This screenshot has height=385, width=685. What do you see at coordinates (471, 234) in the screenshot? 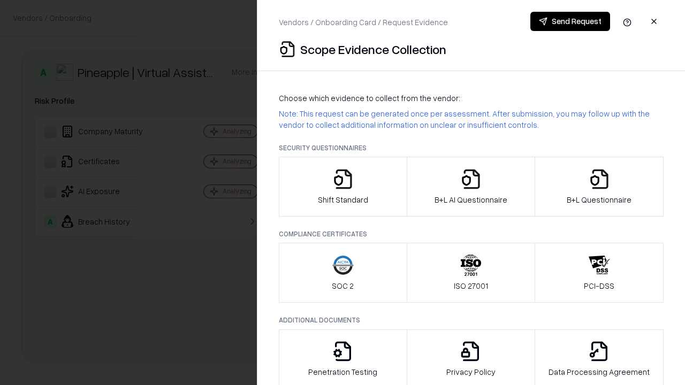
I see `p: Compliance Certificates` at bounding box center [471, 234].